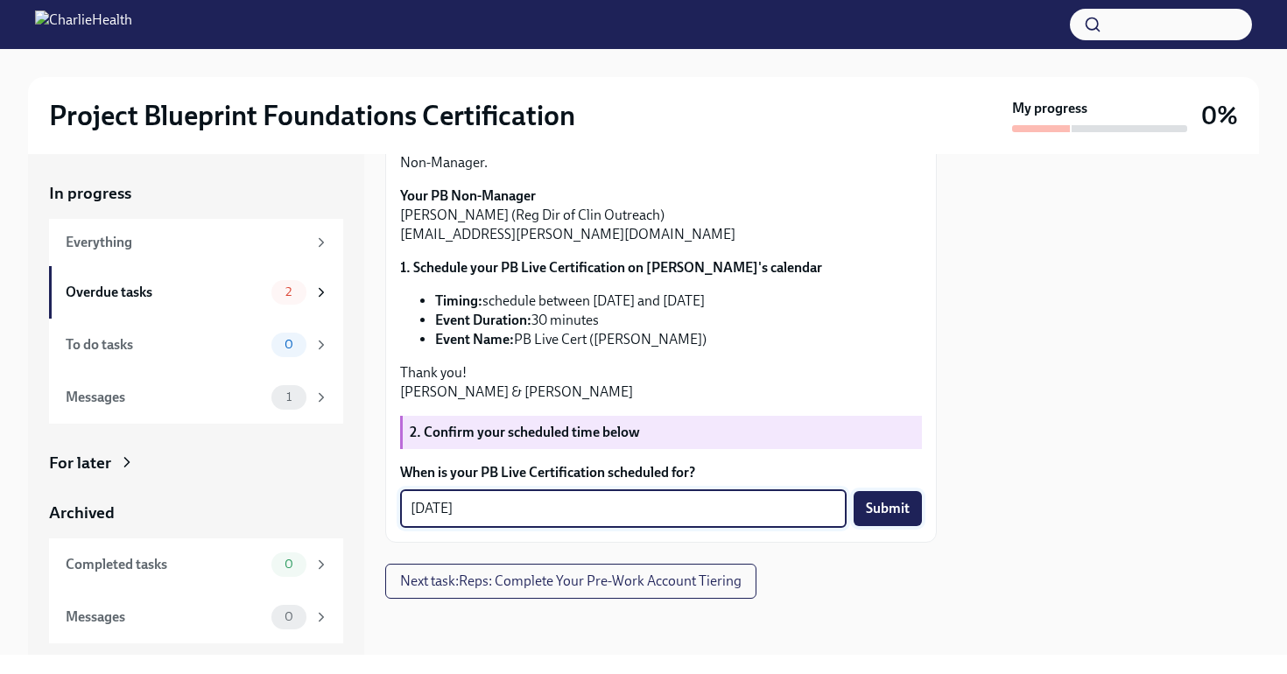  I want to click on a: Overdue tasks2, so click(196, 292).